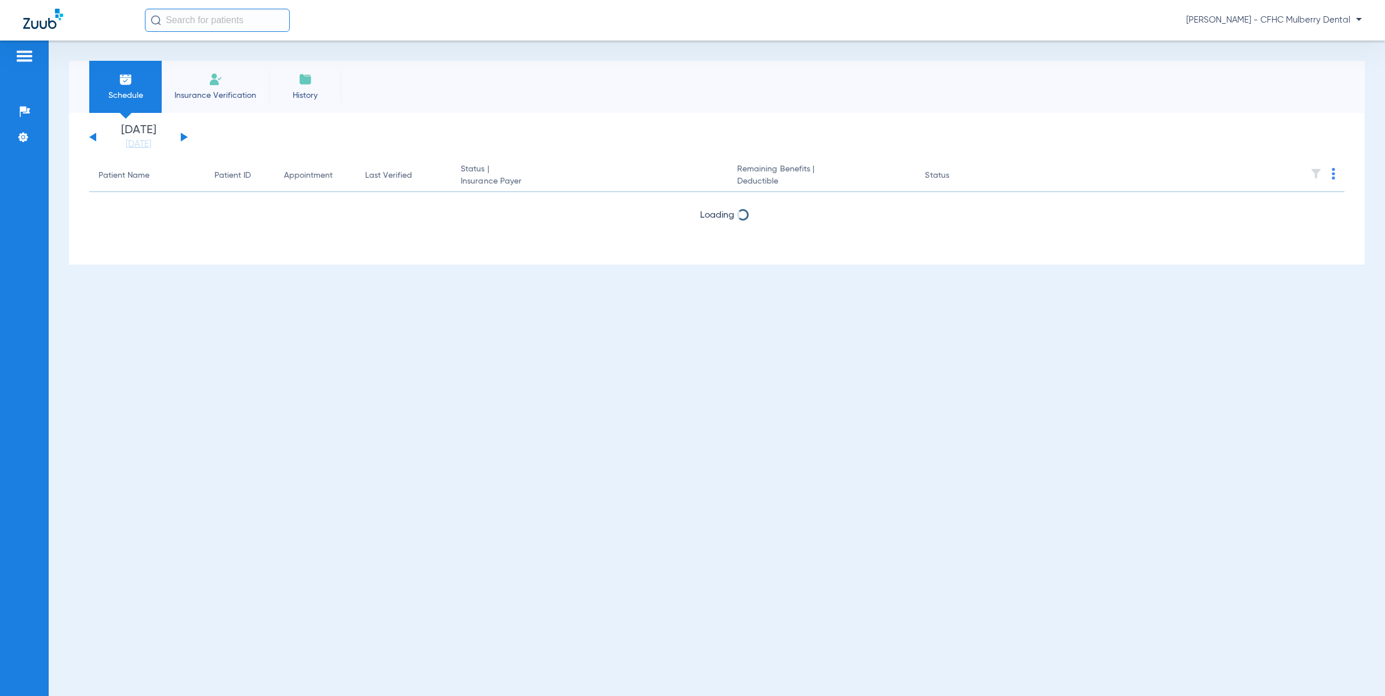 This screenshot has width=1385, height=696. Describe the element at coordinates (821, 176) in the screenshot. I see `th: Remaining Benefits |` at that location.